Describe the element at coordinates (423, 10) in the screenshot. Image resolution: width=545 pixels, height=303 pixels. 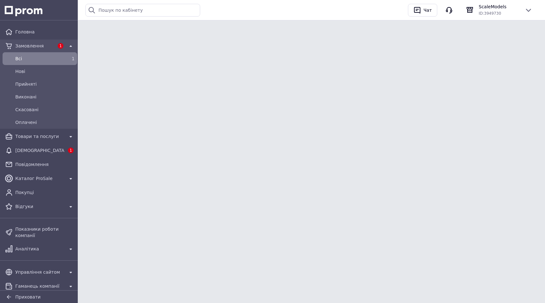
I see `button: Чат` at that location.